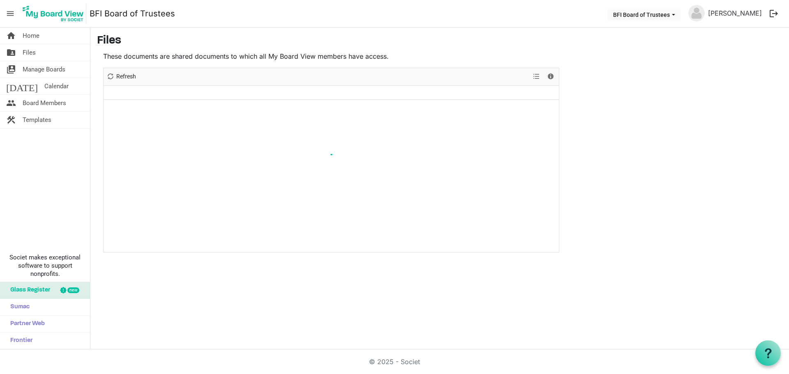 The height and width of the screenshot is (374, 789). What do you see at coordinates (56, 86) in the screenshot?
I see `span: Calendar` at bounding box center [56, 86].